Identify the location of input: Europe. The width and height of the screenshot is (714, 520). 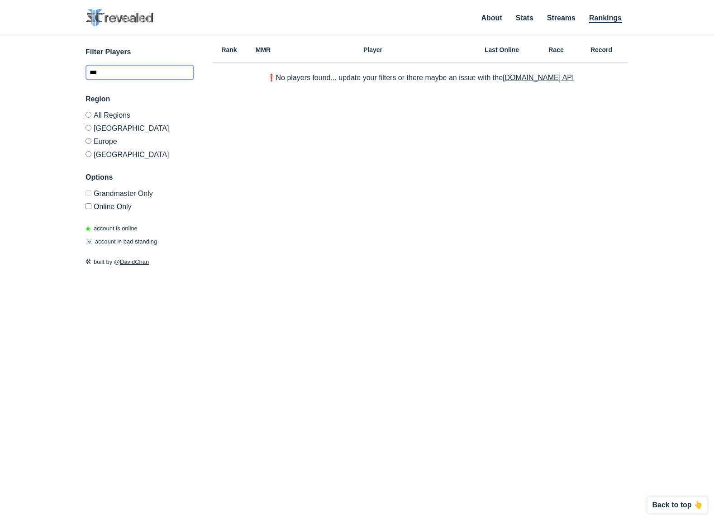
(88, 141).